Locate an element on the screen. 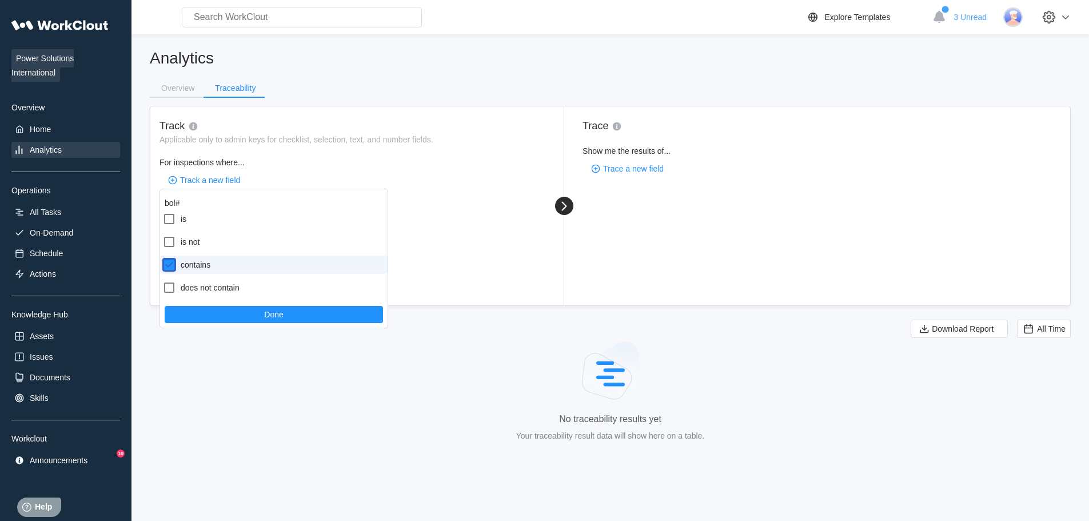 The height and width of the screenshot is (521, 1089). div: Home is located at coordinates (40, 129).